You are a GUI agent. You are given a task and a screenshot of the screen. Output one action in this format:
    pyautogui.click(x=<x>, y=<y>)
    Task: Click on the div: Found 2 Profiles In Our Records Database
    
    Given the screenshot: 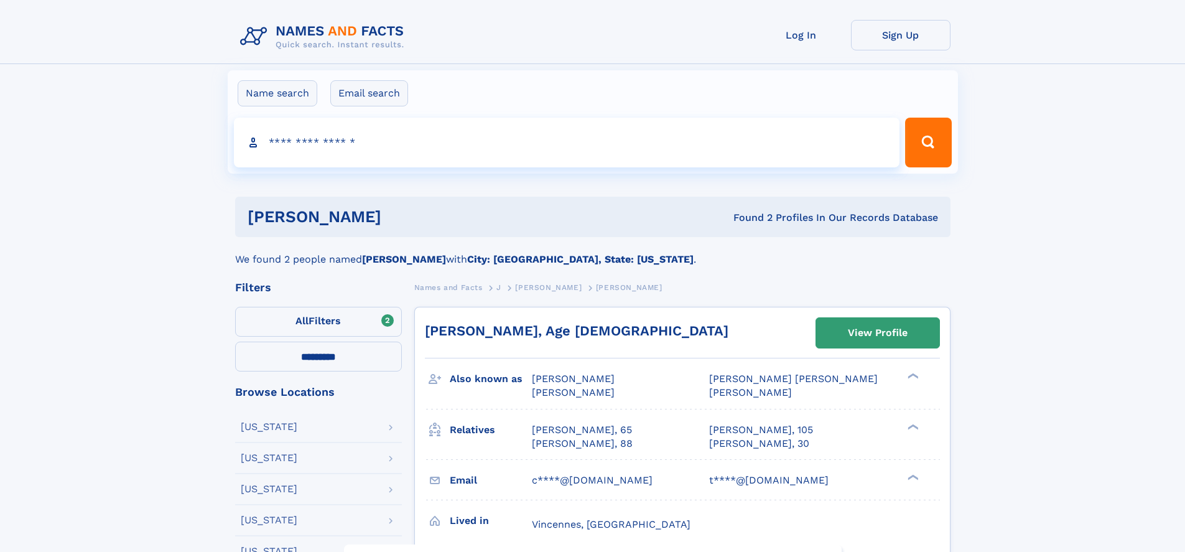 What is the action you would take?
    pyautogui.click(x=748, y=218)
    